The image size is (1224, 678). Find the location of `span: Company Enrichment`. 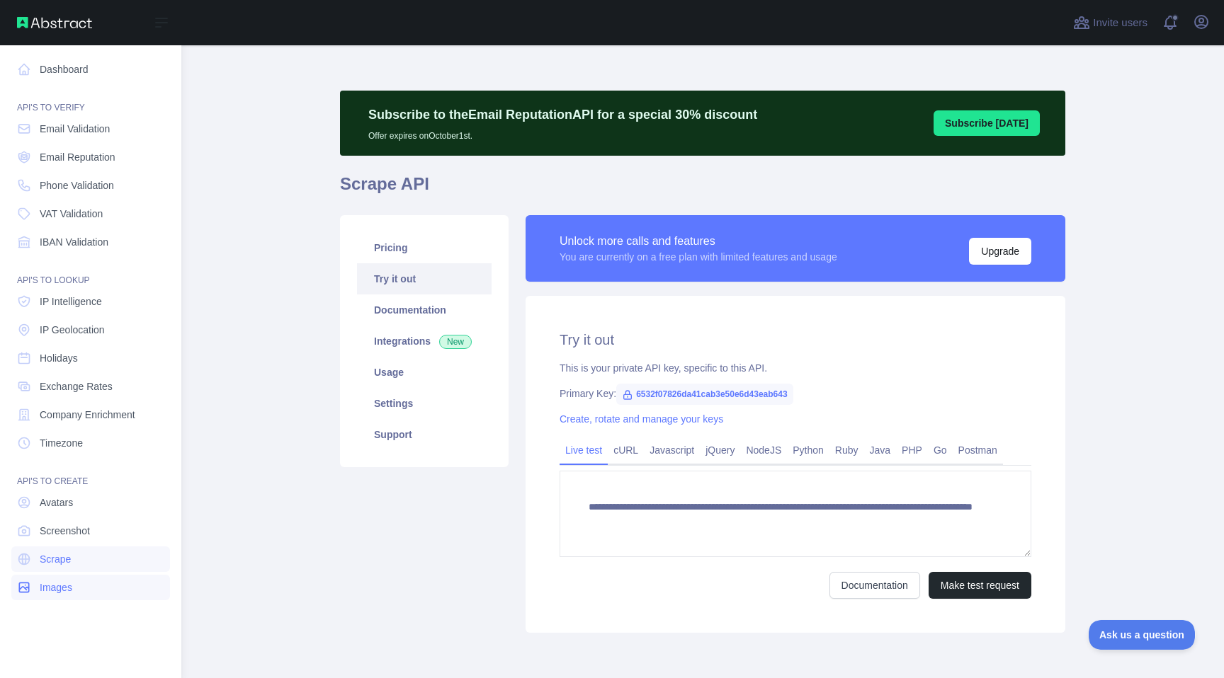

span: Company Enrichment is located at coordinates (87, 415).